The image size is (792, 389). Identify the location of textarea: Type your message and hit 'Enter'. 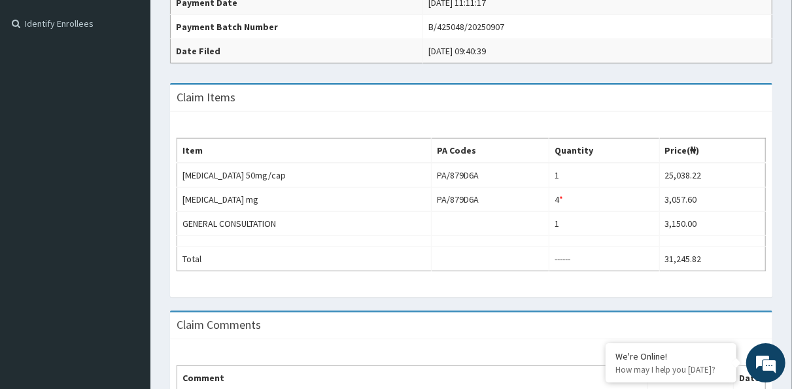
(128, 277).